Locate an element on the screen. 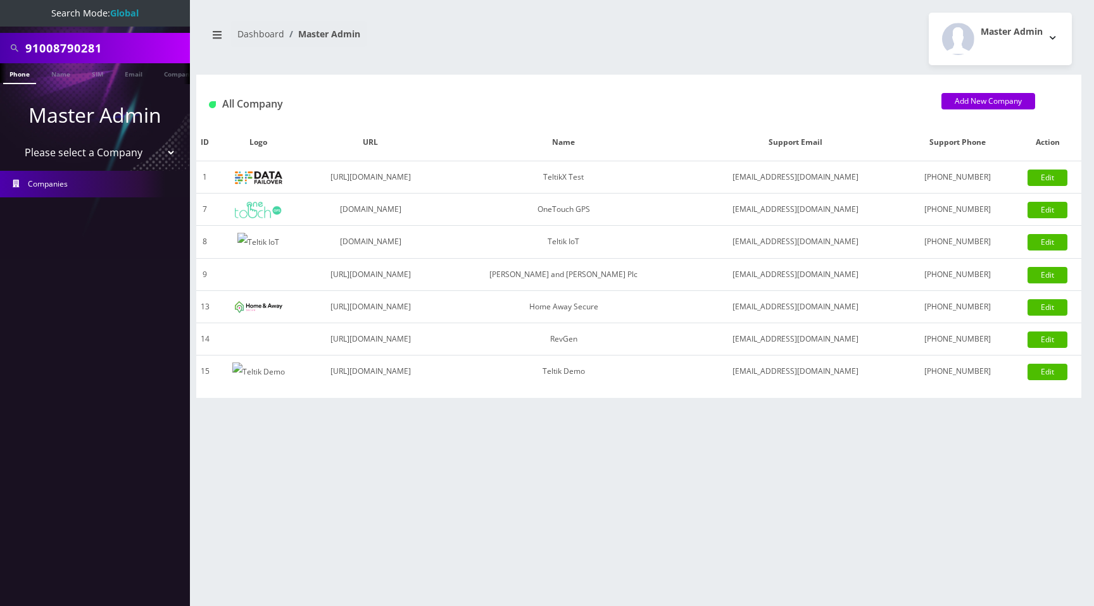 The image size is (1094, 606). th: URL is located at coordinates (370, 142).